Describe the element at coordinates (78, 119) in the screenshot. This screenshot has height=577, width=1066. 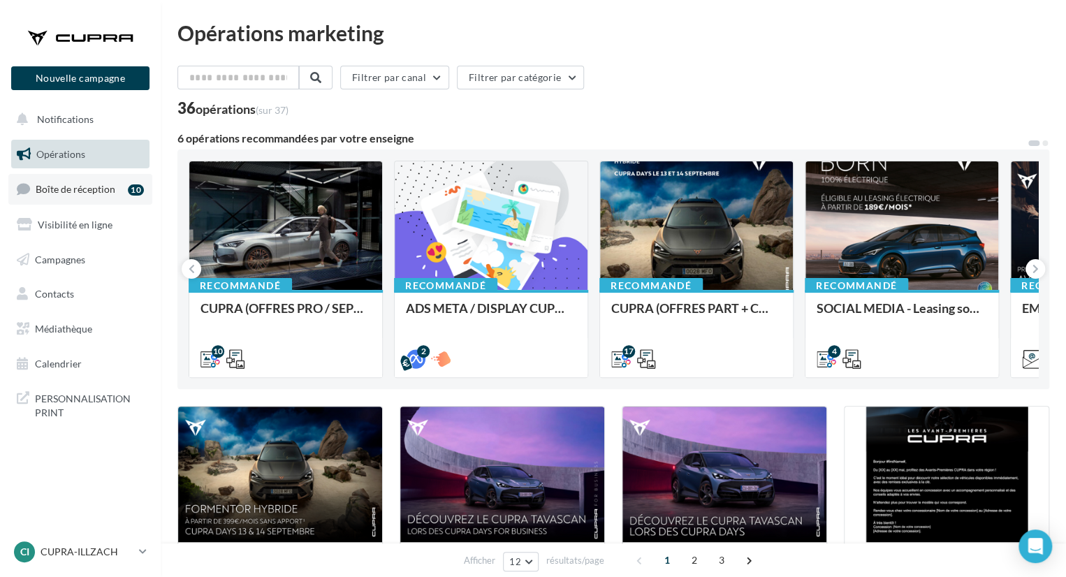
I see `button: Notifications` at that location.